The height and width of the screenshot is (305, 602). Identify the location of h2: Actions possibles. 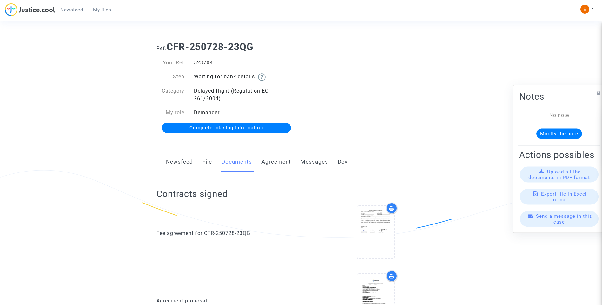
(559, 155).